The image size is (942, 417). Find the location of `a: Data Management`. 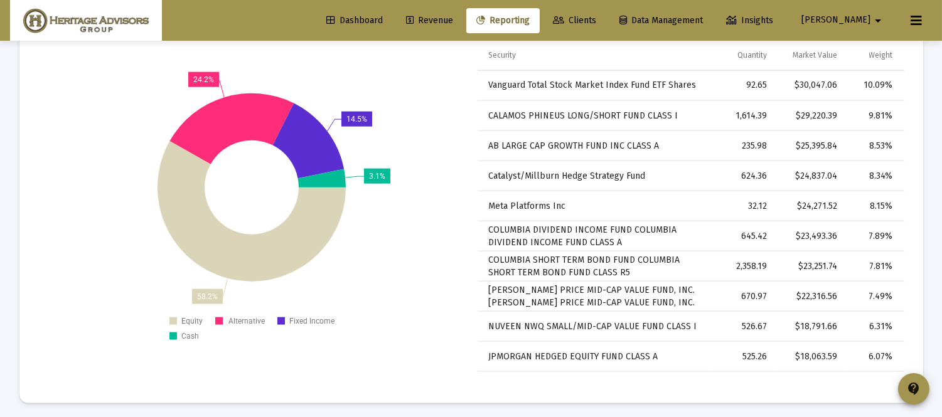

a: Data Management is located at coordinates (661, 21).